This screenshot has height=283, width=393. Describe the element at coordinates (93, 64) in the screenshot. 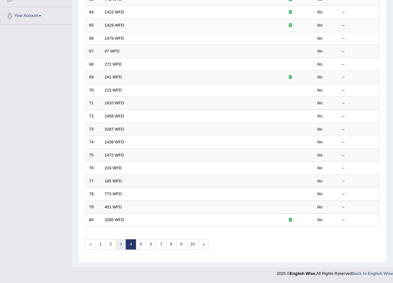

I see `td: 68` at that location.